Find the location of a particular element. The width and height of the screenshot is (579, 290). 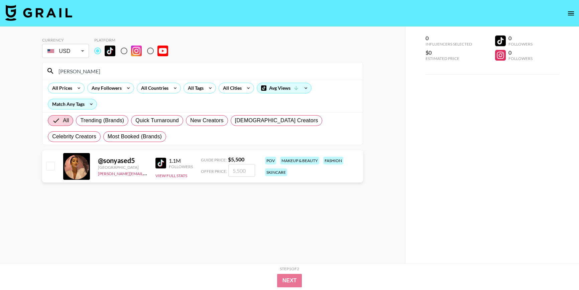

div: $0 is located at coordinates (449, 53).